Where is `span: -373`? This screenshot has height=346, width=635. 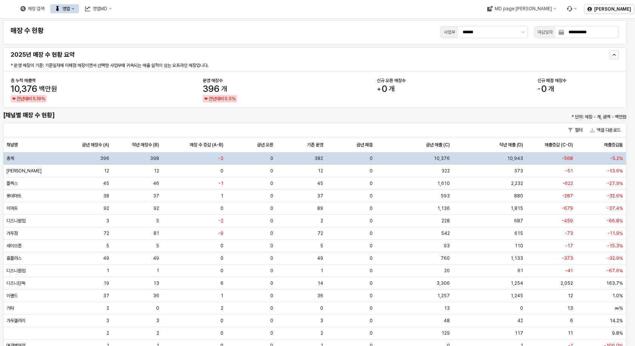
span: -373 is located at coordinates (568, 258).